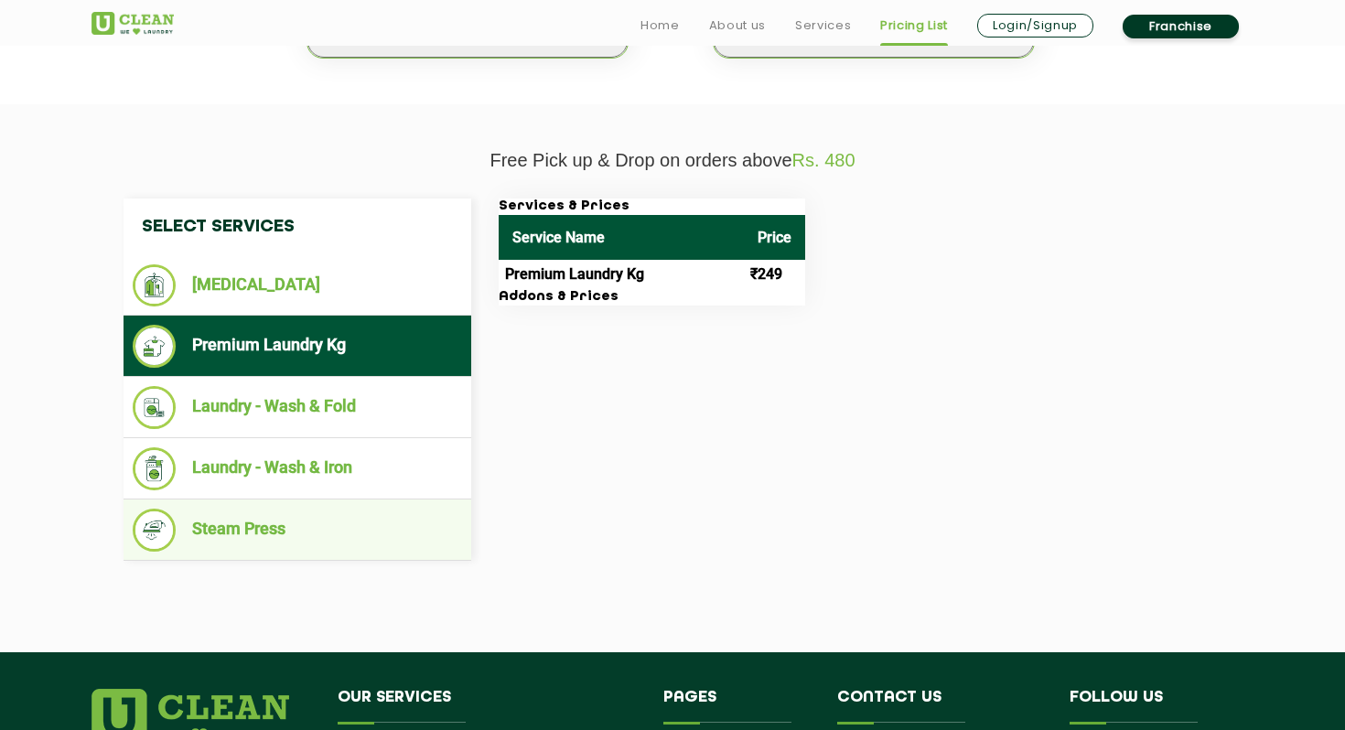  Describe the element at coordinates (133, 23) in the screenshot. I see `img: UClean Laundry and Dry Cleaning` at that location.